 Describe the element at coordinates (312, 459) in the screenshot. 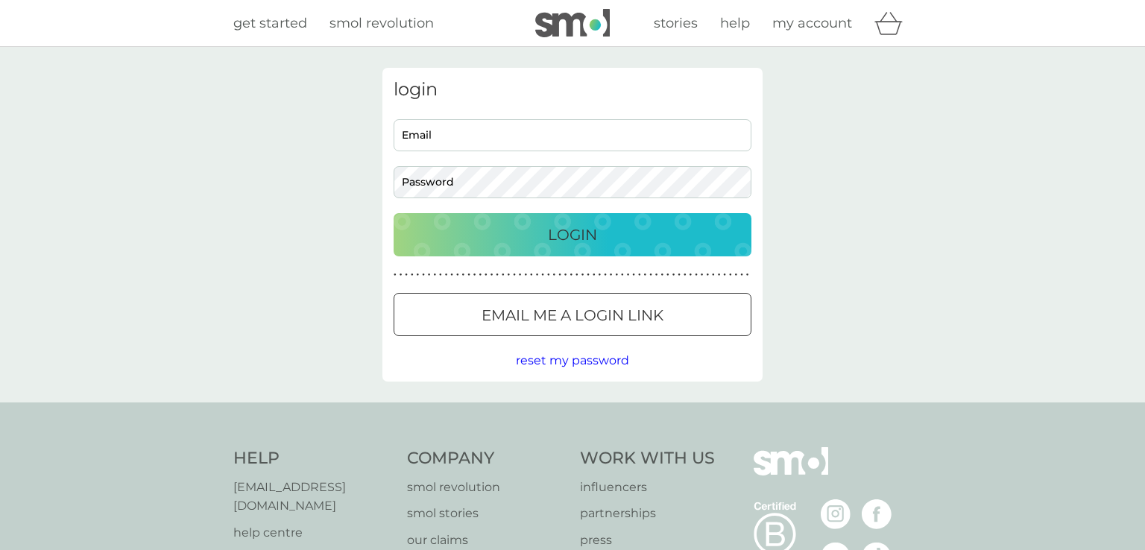

I see `h4: Help` at that location.